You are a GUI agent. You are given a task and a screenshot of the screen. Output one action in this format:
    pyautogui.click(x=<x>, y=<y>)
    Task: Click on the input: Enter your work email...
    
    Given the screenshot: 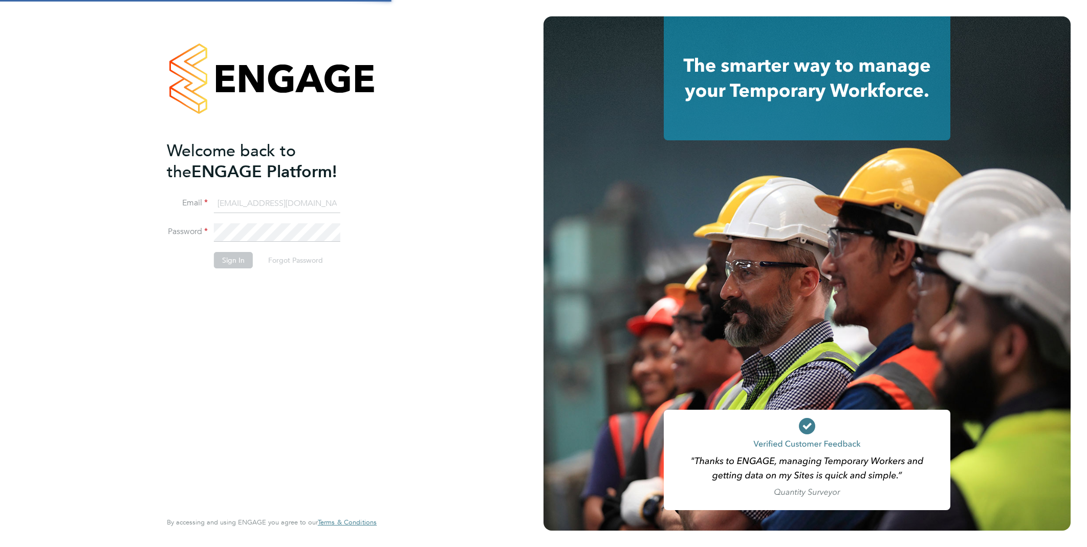 What is the action you would take?
    pyautogui.click(x=277, y=204)
    